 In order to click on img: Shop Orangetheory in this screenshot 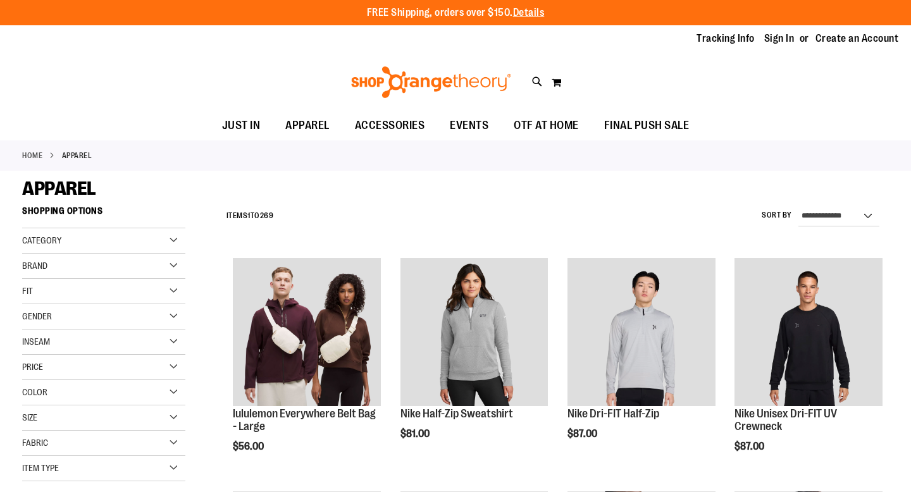, I will do `click(431, 82)`.